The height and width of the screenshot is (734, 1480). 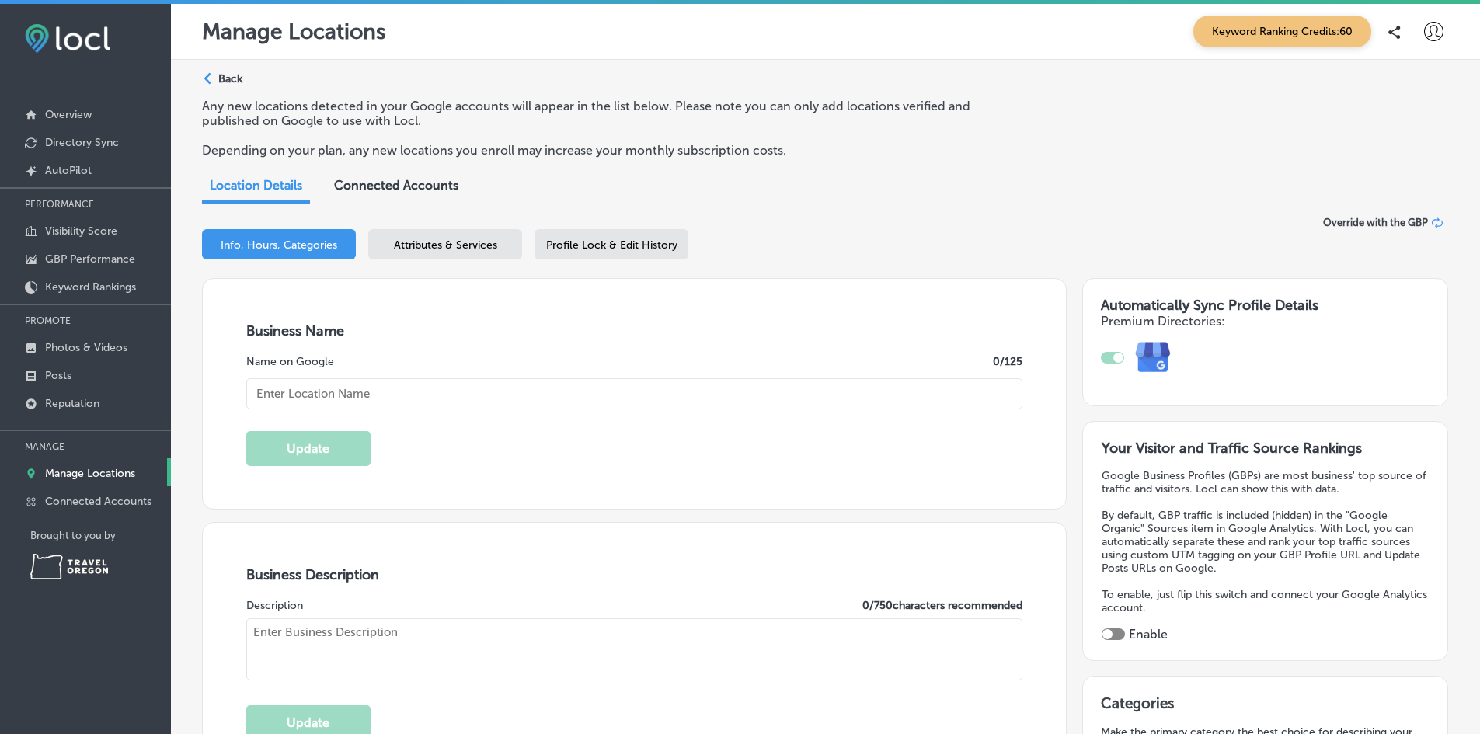 What do you see at coordinates (635, 331) in the screenshot?
I see `h3: Business Name` at bounding box center [635, 331].